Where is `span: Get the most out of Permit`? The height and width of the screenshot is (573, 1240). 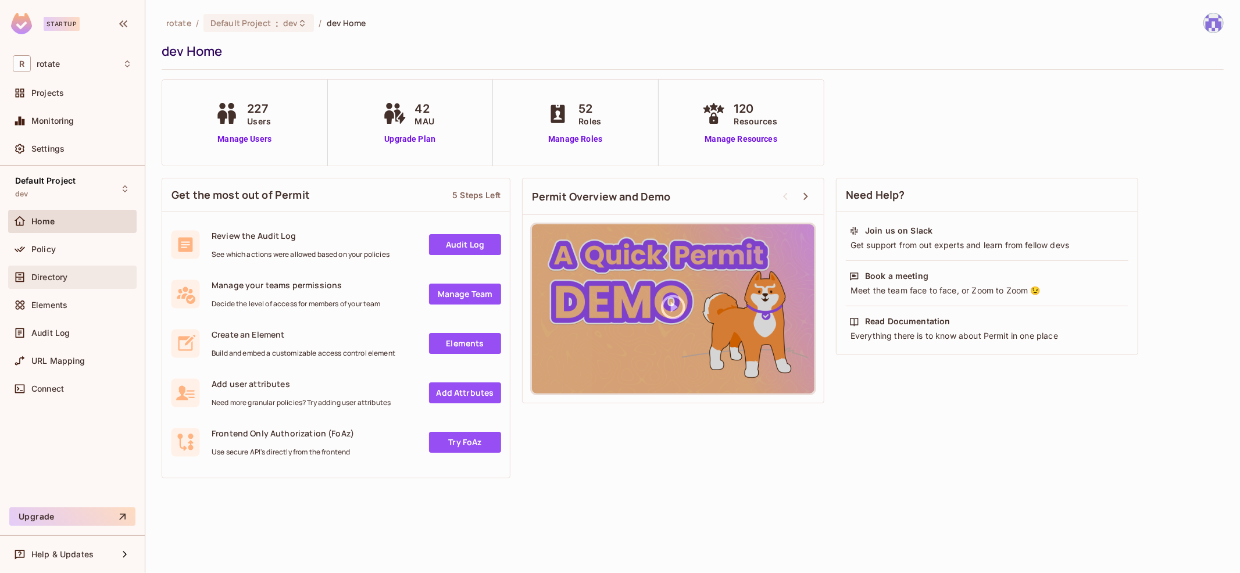
span: Get the most out of Permit is located at coordinates (241, 195).